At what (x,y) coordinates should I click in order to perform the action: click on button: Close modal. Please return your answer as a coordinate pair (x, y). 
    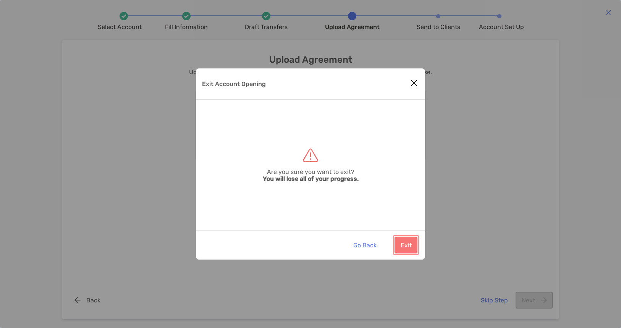
    Looking at the image, I should click on (414, 83).